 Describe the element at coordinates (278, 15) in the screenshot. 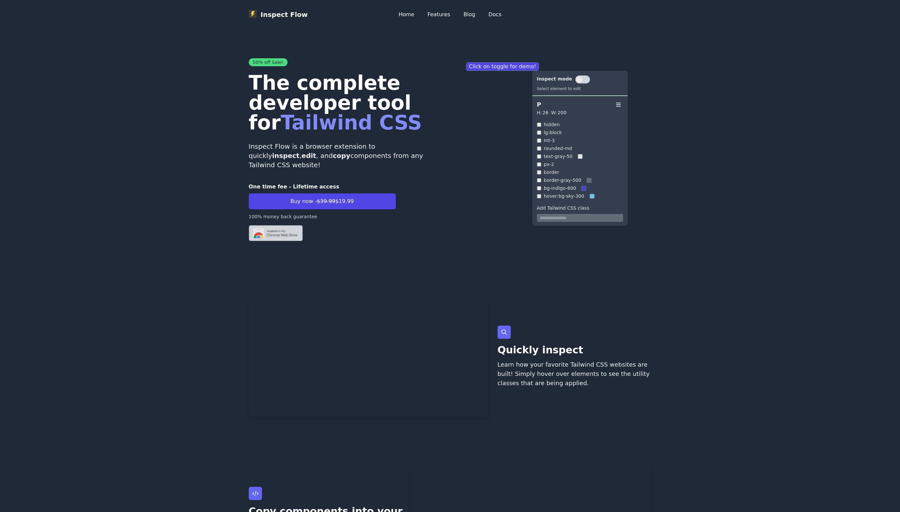

I see `a: Inspect Flow logoInspect Flow` at that location.